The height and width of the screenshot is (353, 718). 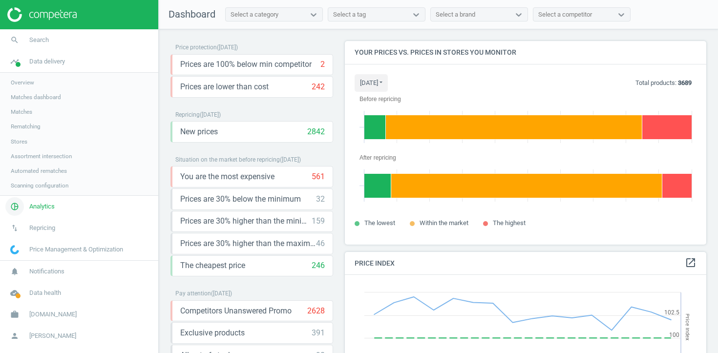 I want to click on div: 2842, so click(x=316, y=132).